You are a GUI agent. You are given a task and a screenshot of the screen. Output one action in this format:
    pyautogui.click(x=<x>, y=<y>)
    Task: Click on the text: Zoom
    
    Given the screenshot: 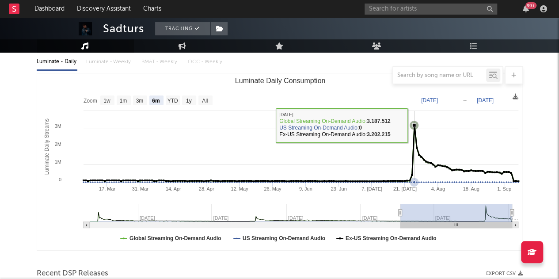 What is the action you would take?
    pyautogui.click(x=90, y=101)
    